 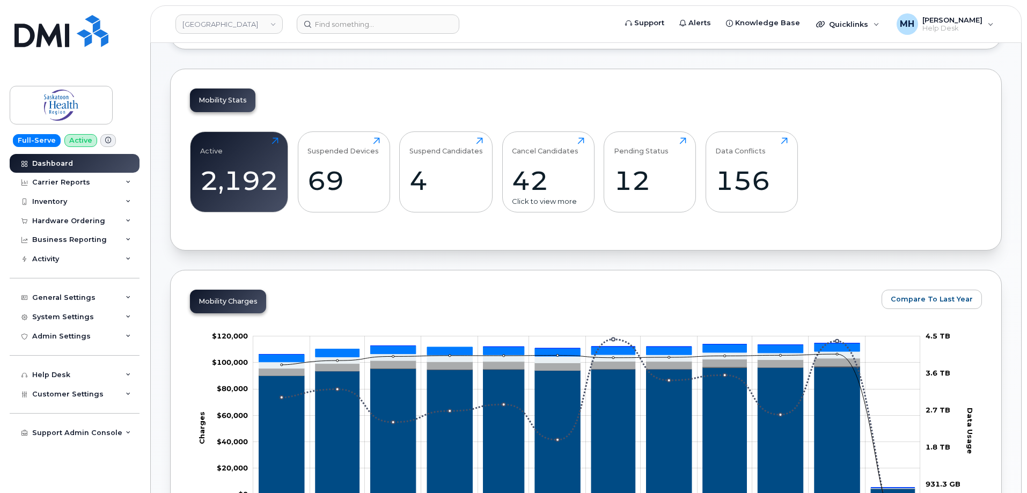 I want to click on g: GST, so click(x=587, y=420).